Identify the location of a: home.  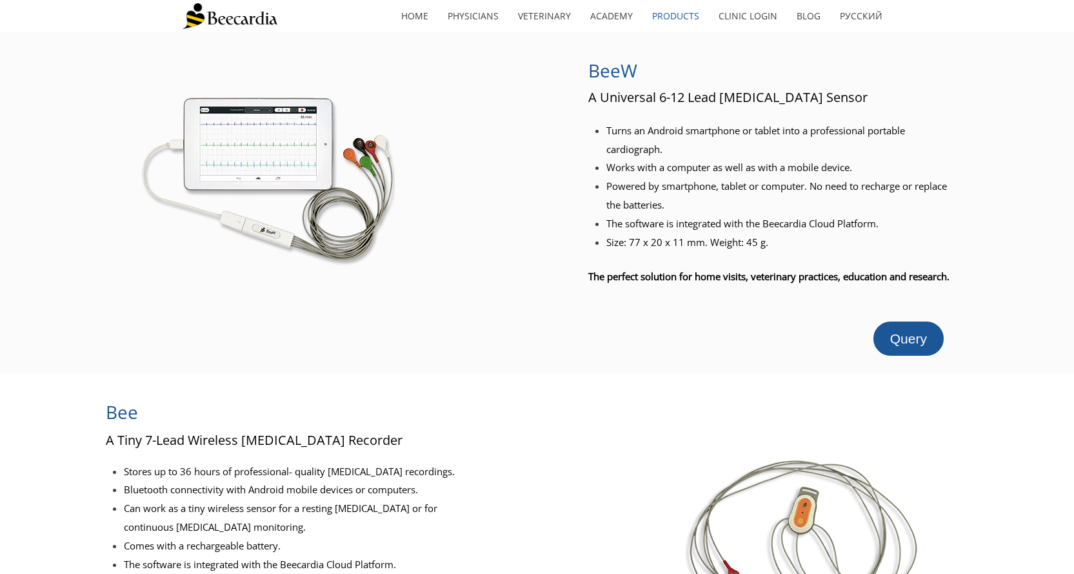
(415, 16).